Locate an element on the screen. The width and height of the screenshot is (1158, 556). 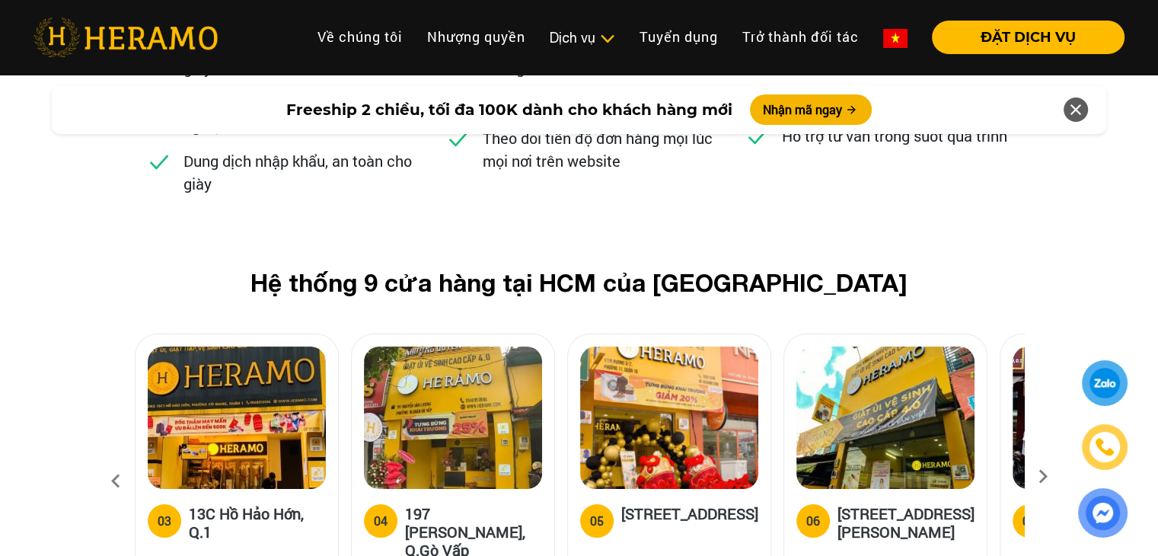
div: 04 is located at coordinates (381, 521).